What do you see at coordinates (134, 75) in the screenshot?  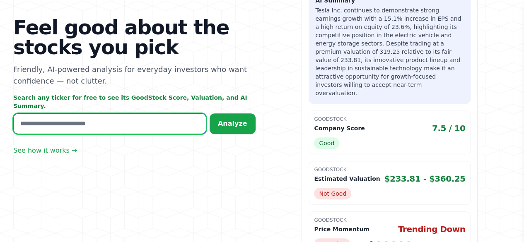 I see `p: Friendly, AI-powered analysis for everyday investors who want confidence — not clutter.` at bounding box center [134, 75].